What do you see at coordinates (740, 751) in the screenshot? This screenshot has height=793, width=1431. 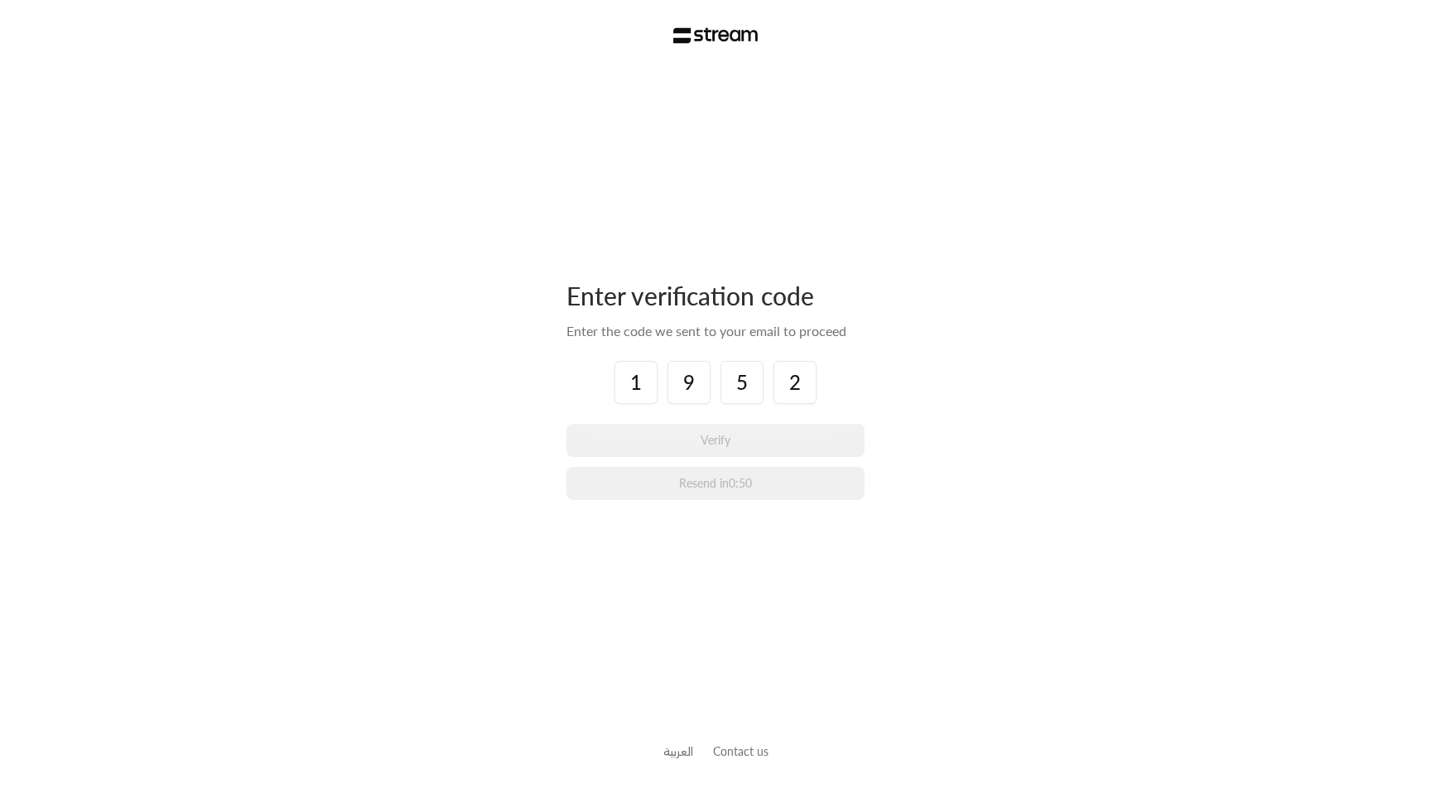 I see `button: Contact us` at bounding box center [740, 751].